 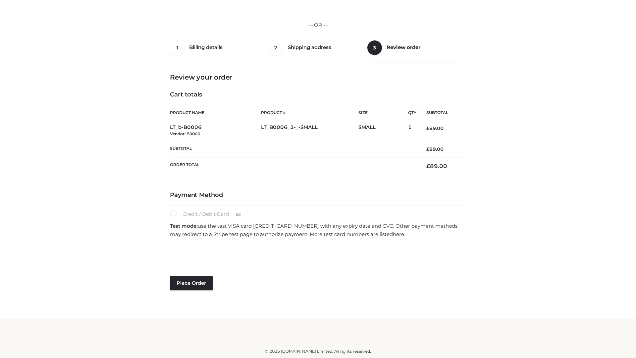 I want to click on th: Product Name, so click(x=215, y=113).